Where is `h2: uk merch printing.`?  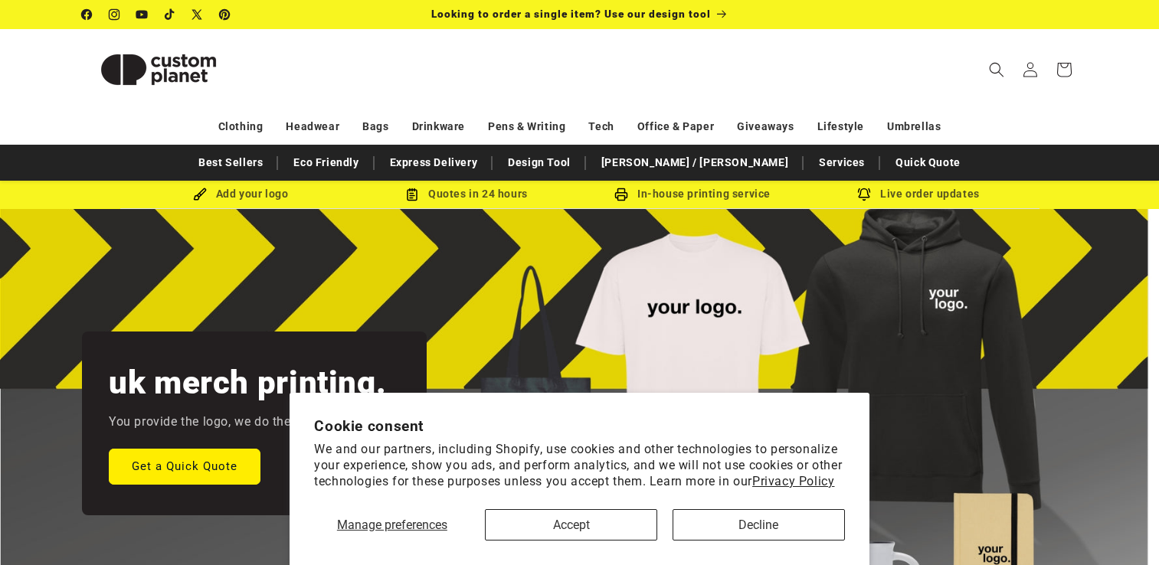
h2: uk merch printing. is located at coordinates (247, 383).